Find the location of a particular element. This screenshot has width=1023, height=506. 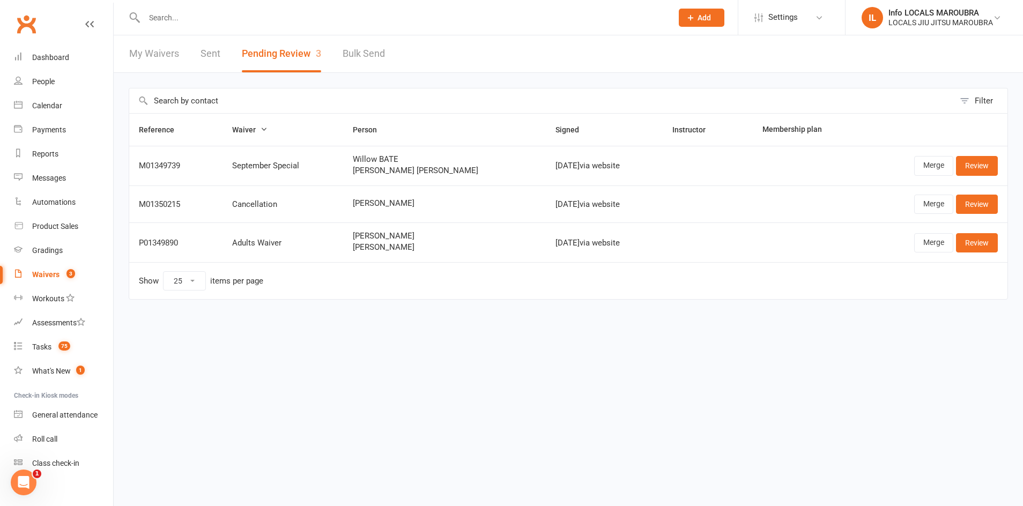

button: Ask a question is located at coordinates (107, 313).